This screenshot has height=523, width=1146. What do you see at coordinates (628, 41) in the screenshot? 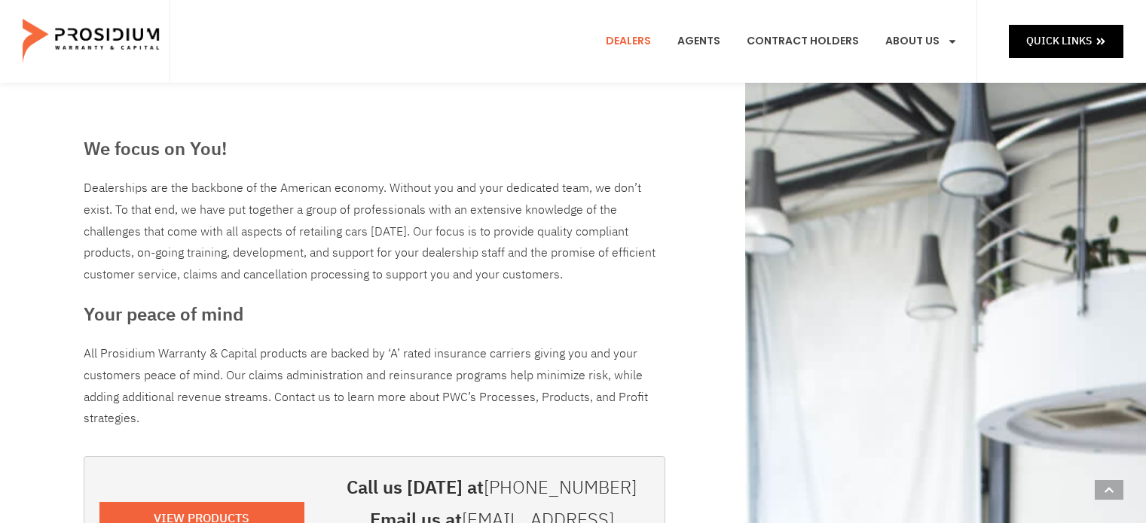
I see `a: Dealers` at bounding box center [628, 41].